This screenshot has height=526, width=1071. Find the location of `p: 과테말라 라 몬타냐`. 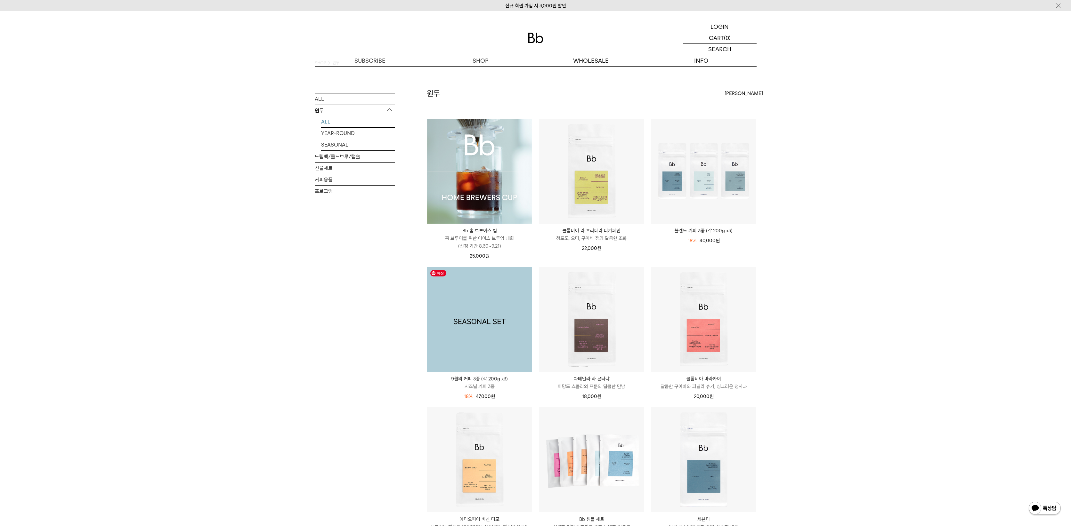

p: 과테말라 라 몬타냐 is located at coordinates (592, 379).